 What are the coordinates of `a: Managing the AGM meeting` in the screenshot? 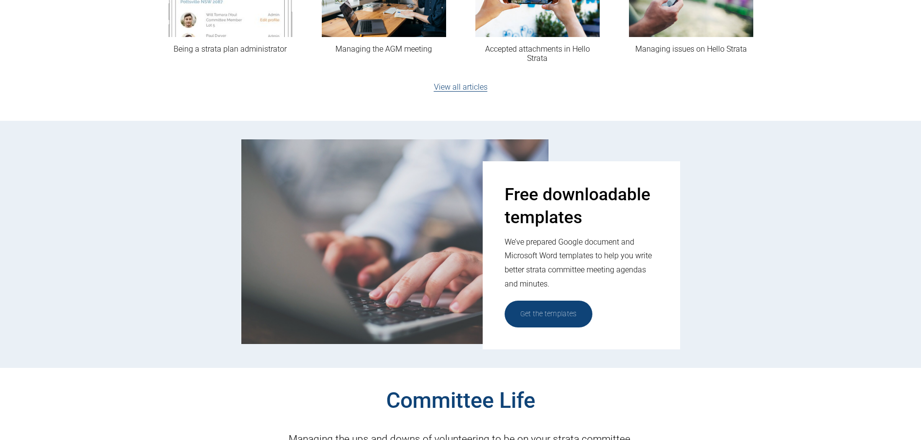 It's located at (384, 49).